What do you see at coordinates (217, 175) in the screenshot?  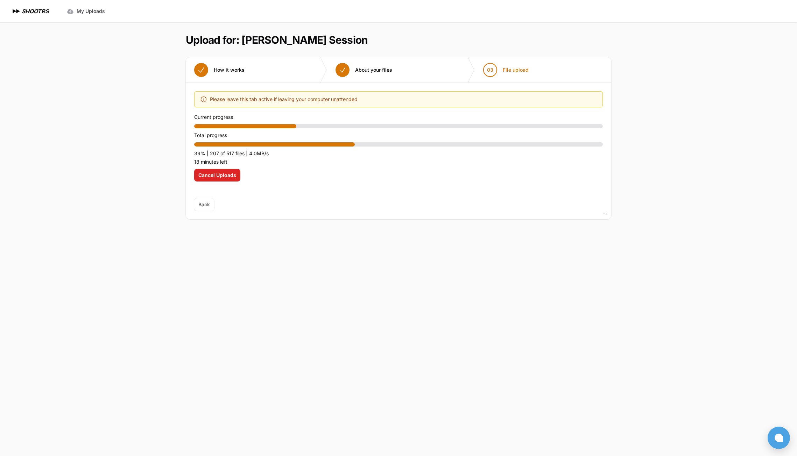 I see `span: Cancel Uploads` at bounding box center [217, 175].